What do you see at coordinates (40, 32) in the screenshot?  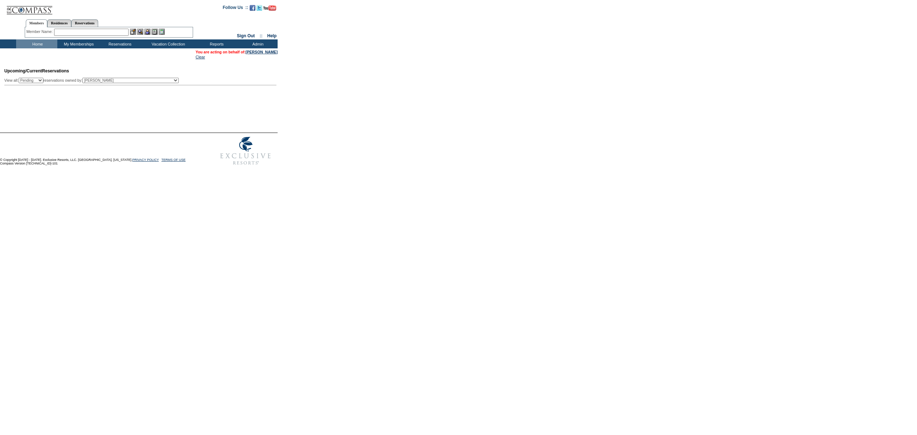 I see `div: Member Name:` at bounding box center [40, 32].